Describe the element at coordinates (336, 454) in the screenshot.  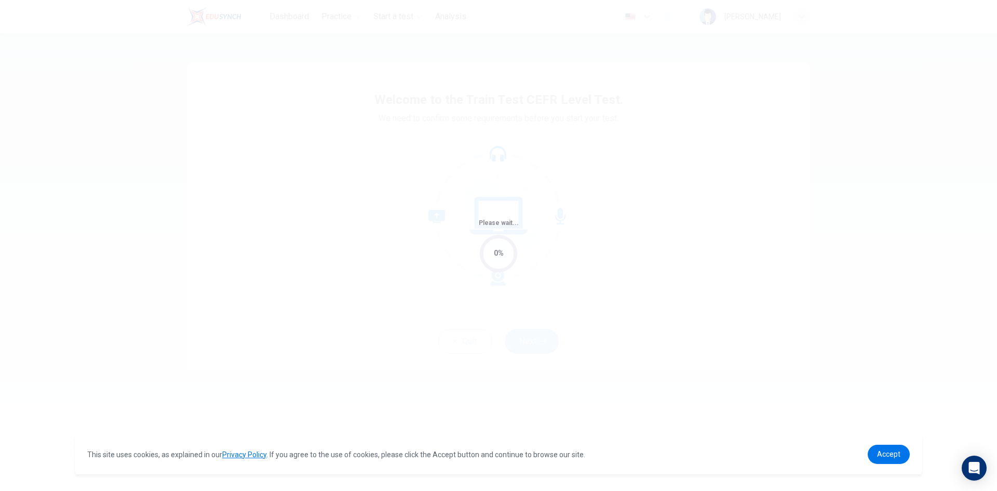
I see `span: This site uses cookies, as explained in our . If you agree to the use of cookies, please click th...` at that location.